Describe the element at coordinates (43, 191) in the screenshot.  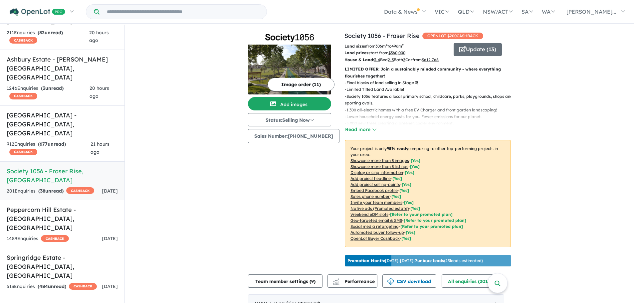
I see `span: 38` at that location.